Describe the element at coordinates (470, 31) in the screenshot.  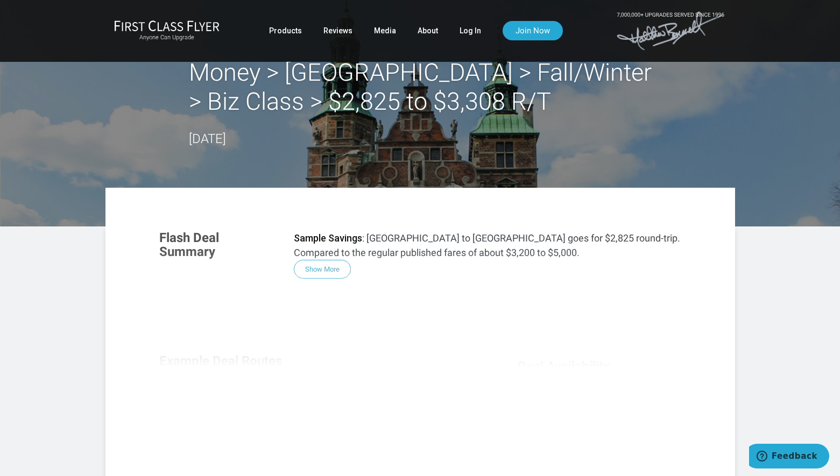
I see `a: Log In` at that location.